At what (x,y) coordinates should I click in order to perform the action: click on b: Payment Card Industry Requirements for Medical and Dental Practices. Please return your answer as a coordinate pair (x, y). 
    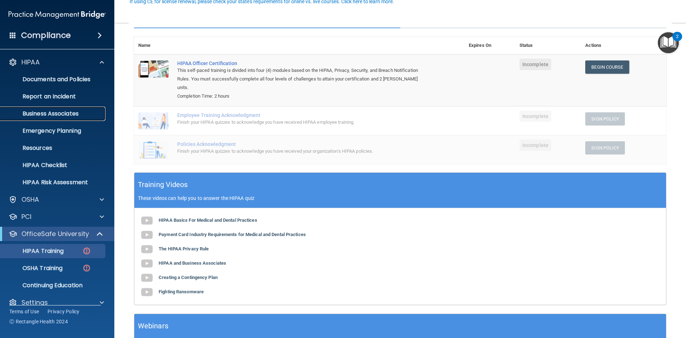
    Looking at the image, I should click on (232, 234).